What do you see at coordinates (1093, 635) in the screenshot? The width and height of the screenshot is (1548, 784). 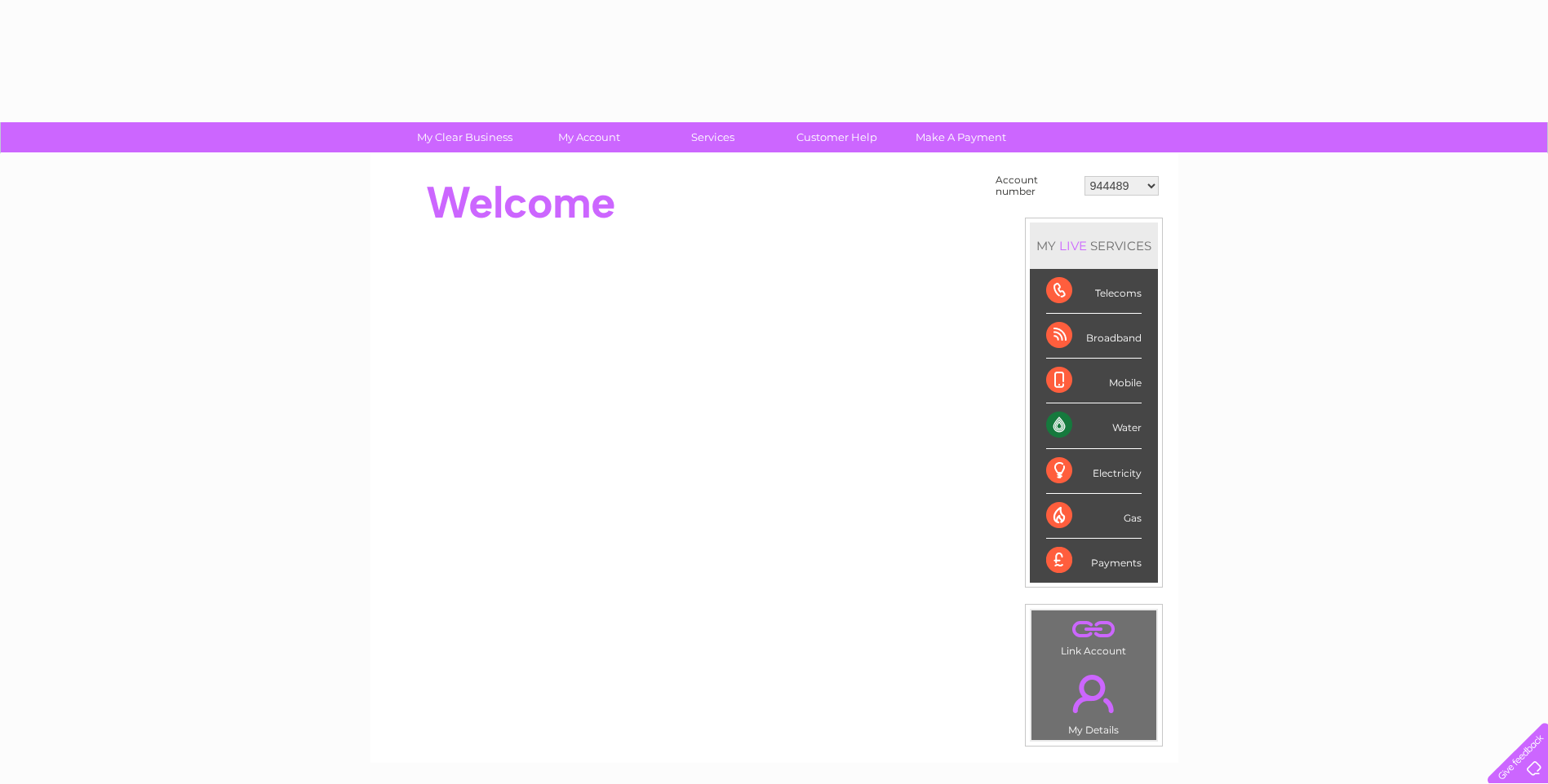 I see `td: Link Account` at bounding box center [1093, 635].